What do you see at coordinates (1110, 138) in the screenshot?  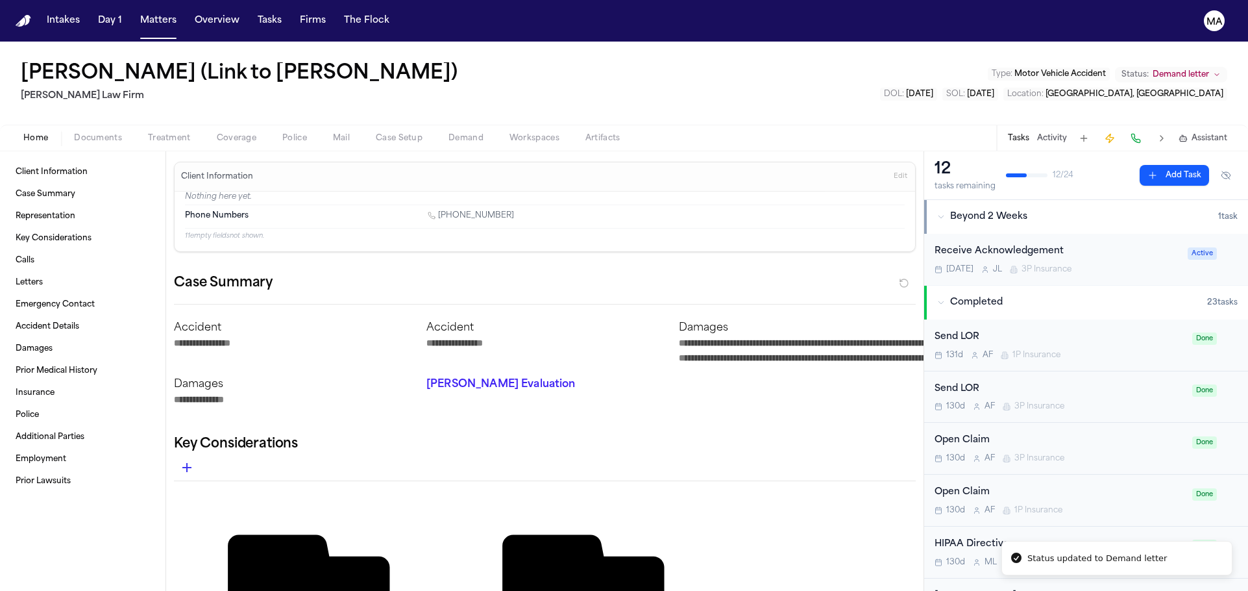 I see `button: Create Immediate Task` at bounding box center [1110, 138].